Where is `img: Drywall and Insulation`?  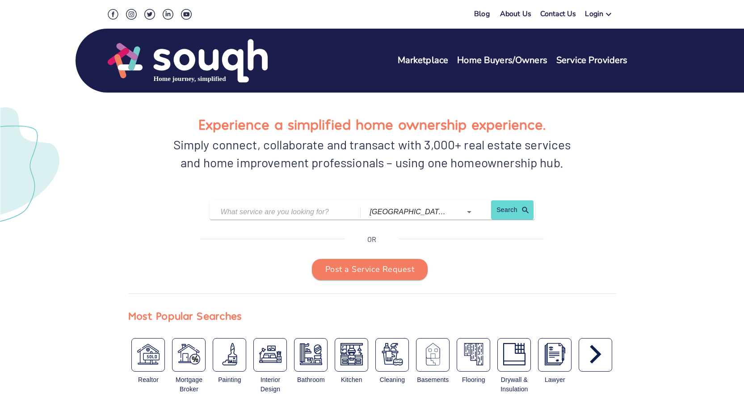
img: Drywall and Insulation is located at coordinates (514, 354).